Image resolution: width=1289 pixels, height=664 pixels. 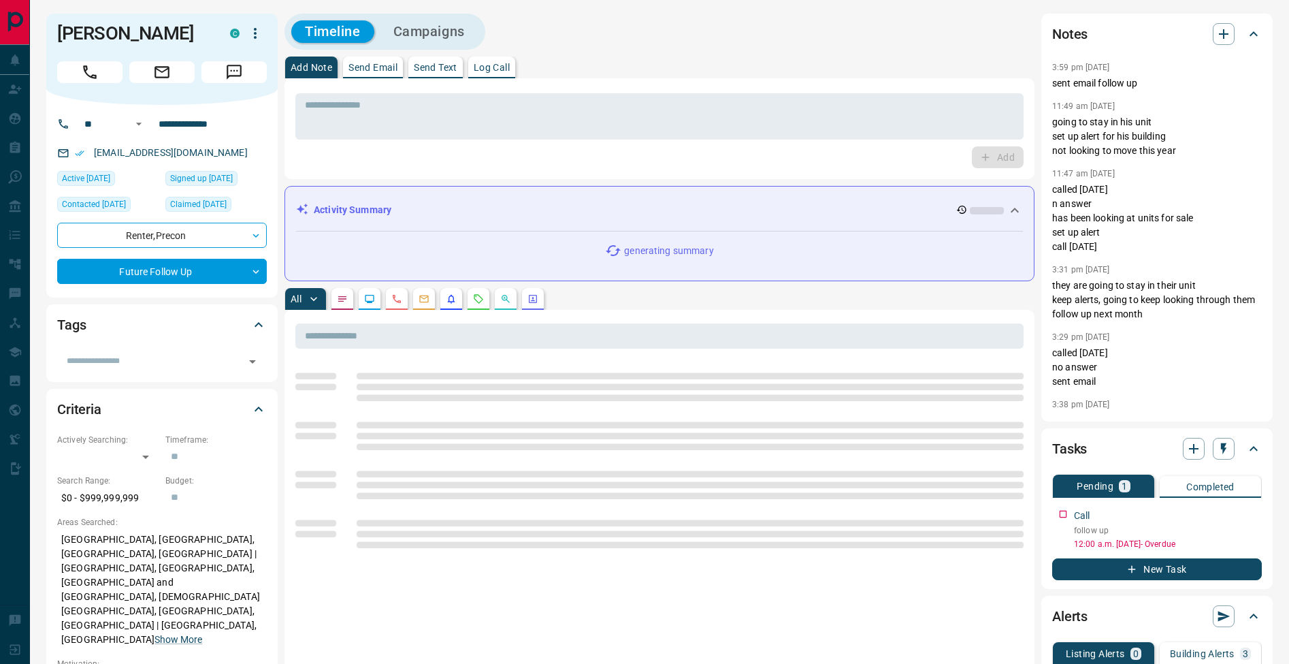 What do you see at coordinates (90, 72) in the screenshot?
I see `span: Call` at bounding box center [90, 72].